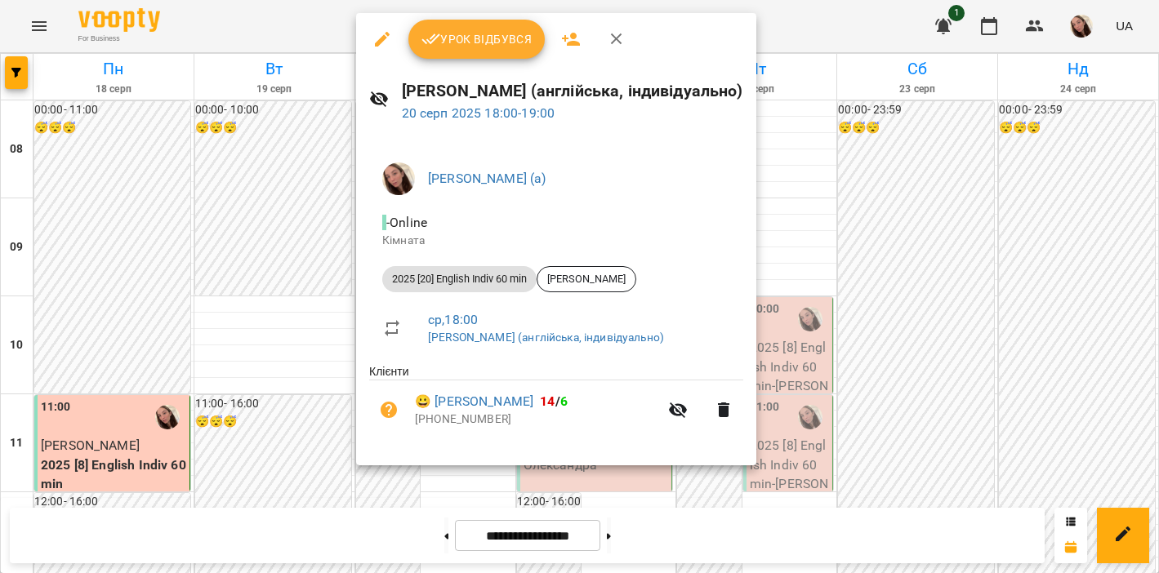  What do you see at coordinates (547, 401) in the screenshot?
I see `span: 14` at bounding box center [547, 401].